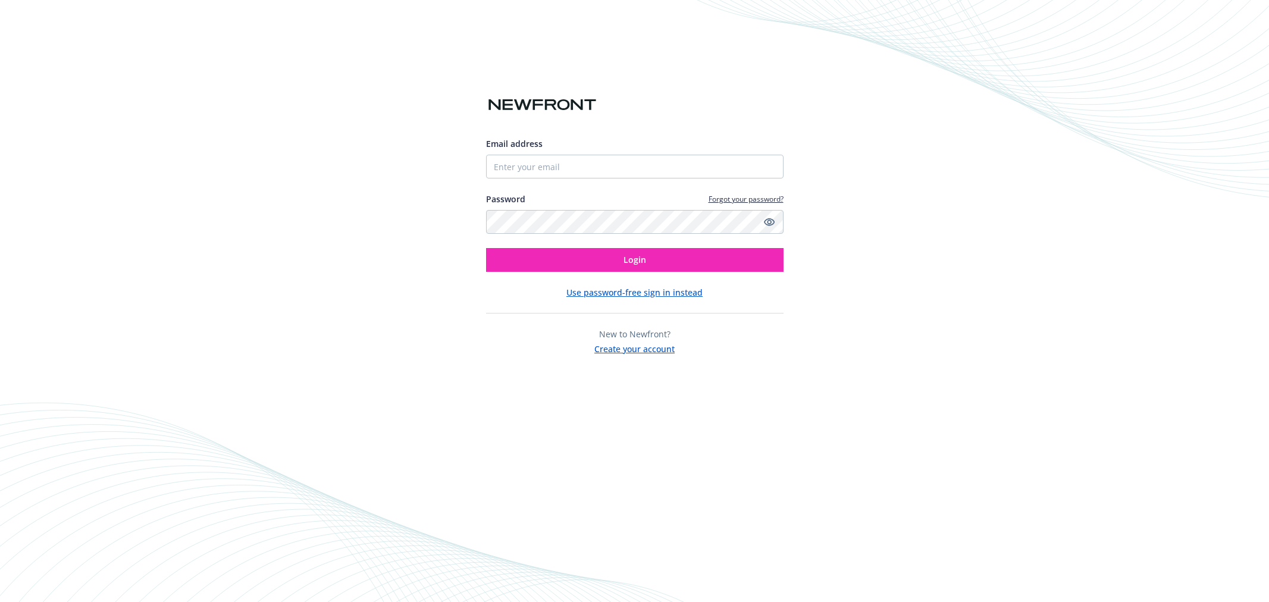 Image resolution: width=1269 pixels, height=602 pixels. What do you see at coordinates (635, 167) in the screenshot?
I see `input: Enter your email` at bounding box center [635, 167].